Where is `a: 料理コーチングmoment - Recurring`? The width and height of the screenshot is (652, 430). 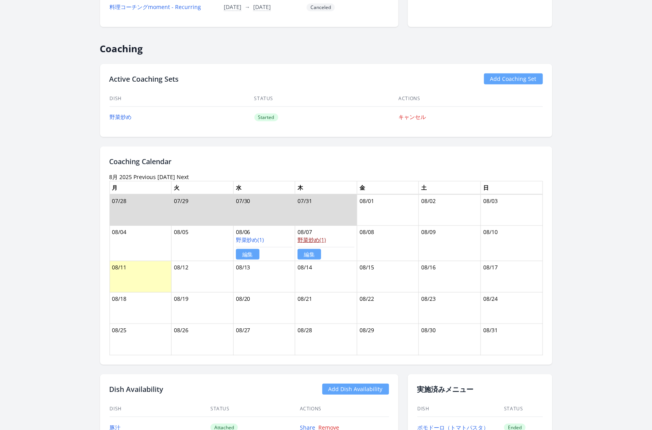 a: 料理コーチングmoment - Recurring is located at coordinates (155, 7).